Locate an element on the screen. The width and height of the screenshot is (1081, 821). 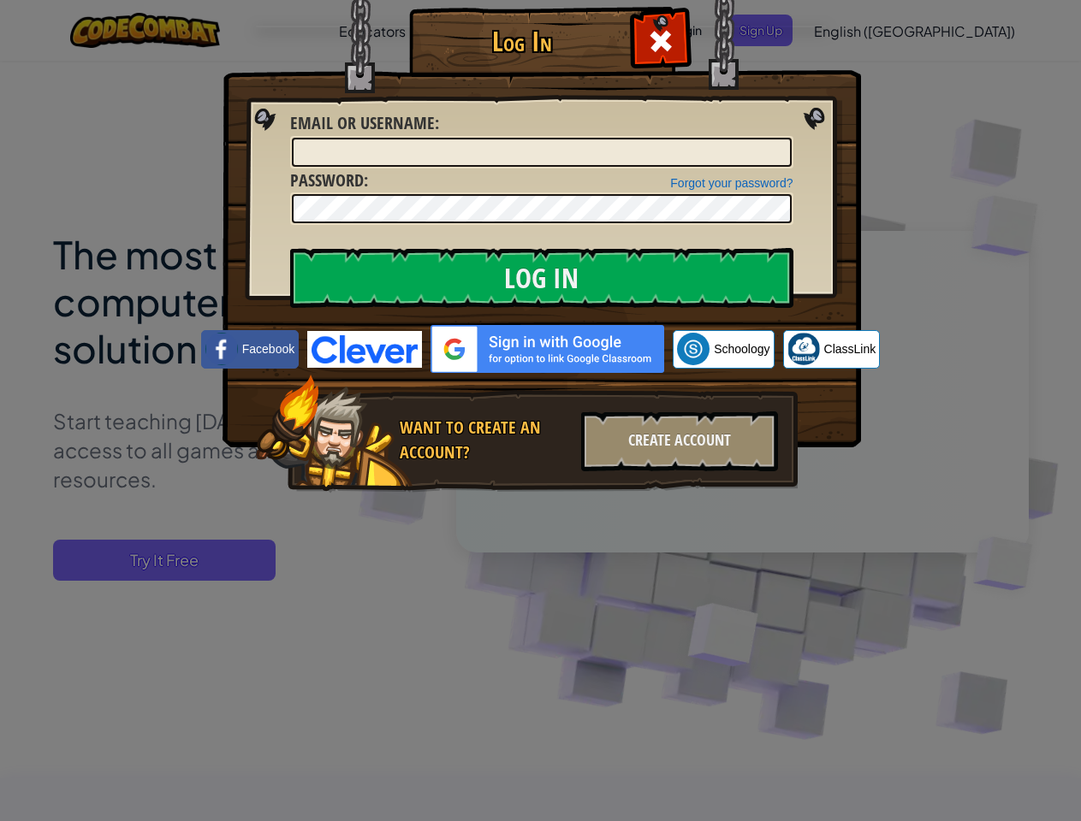
img: schoology.png is located at coordinates (693, 349).